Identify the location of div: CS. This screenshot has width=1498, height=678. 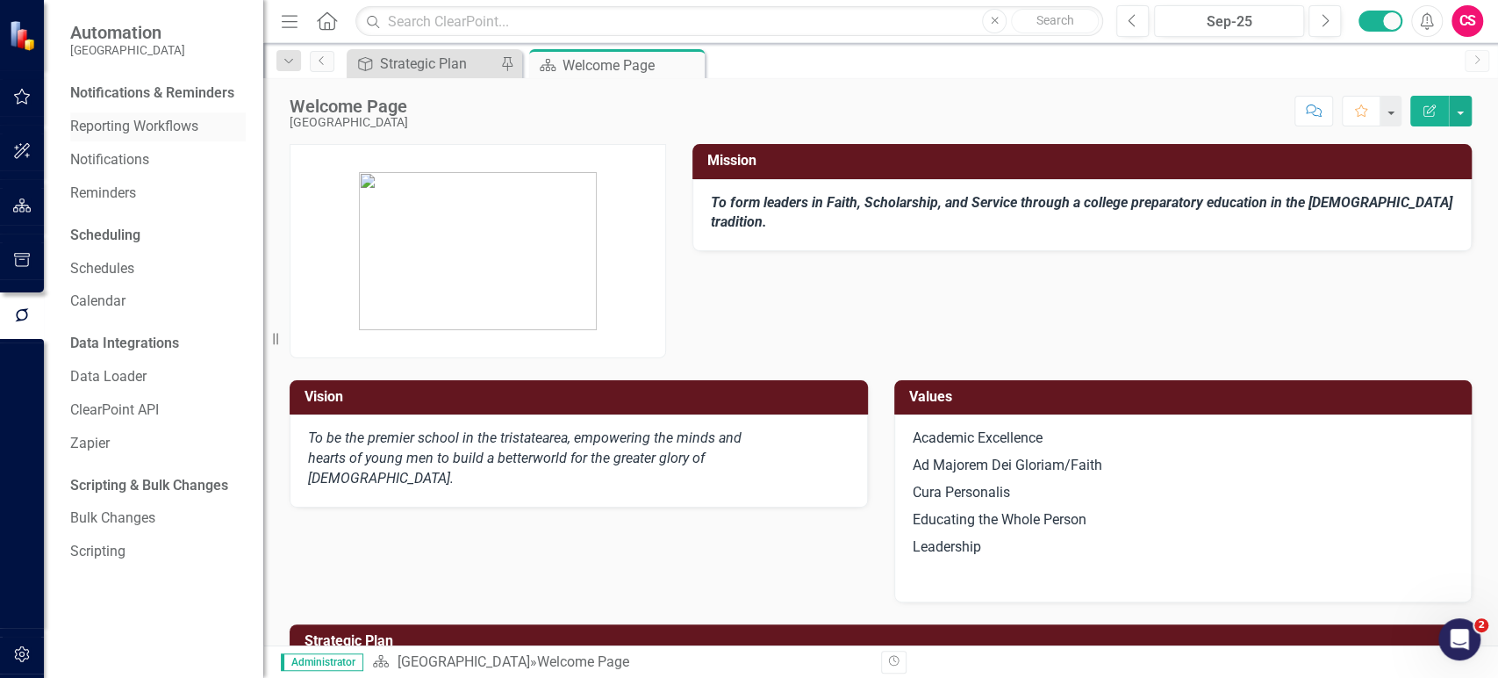
(1467, 21).